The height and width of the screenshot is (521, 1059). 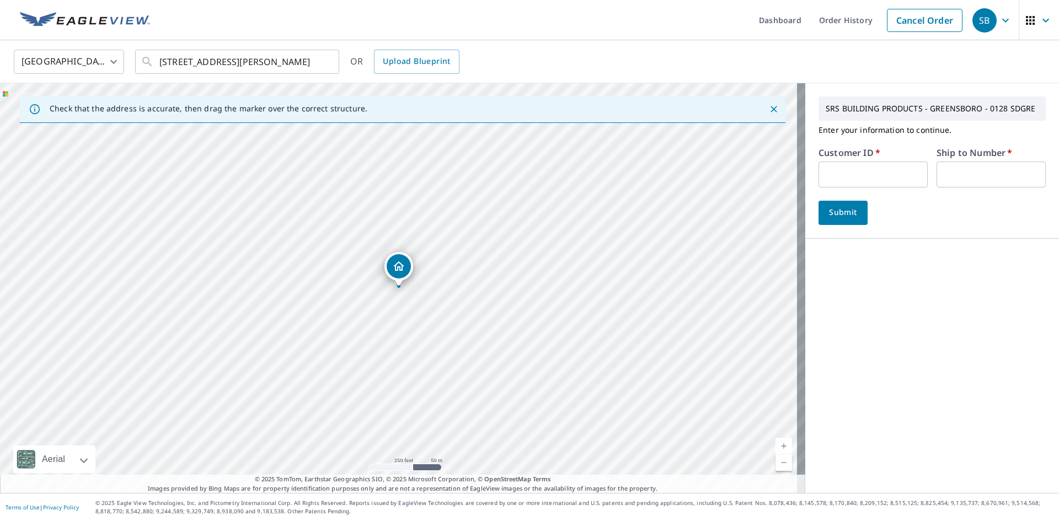 I want to click on a: Cancel Order, so click(x=925, y=20).